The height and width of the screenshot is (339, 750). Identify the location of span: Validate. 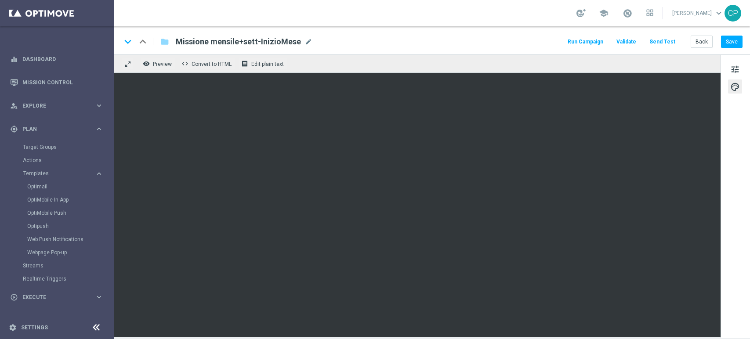
(626, 42).